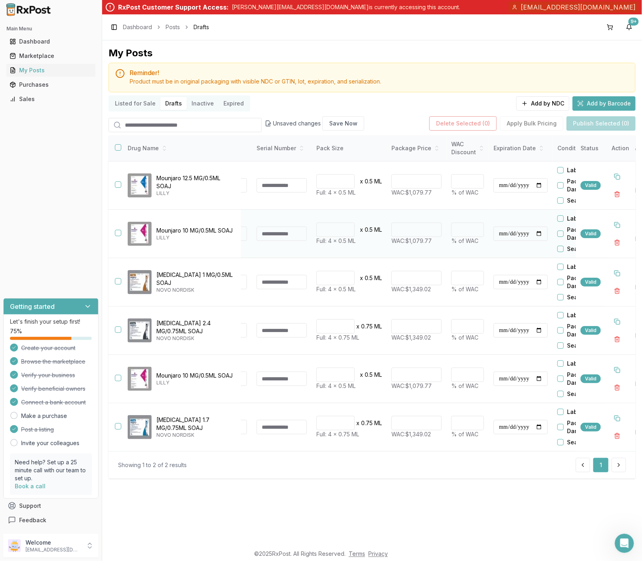 Image resolution: width=642 pixels, height=561 pixels. What do you see at coordinates (379, 81) in the screenshot?
I see `div: Product must be in original packaging with visible NDC or GTIN, lot, expiration, and serialization.` at bounding box center [379, 81].